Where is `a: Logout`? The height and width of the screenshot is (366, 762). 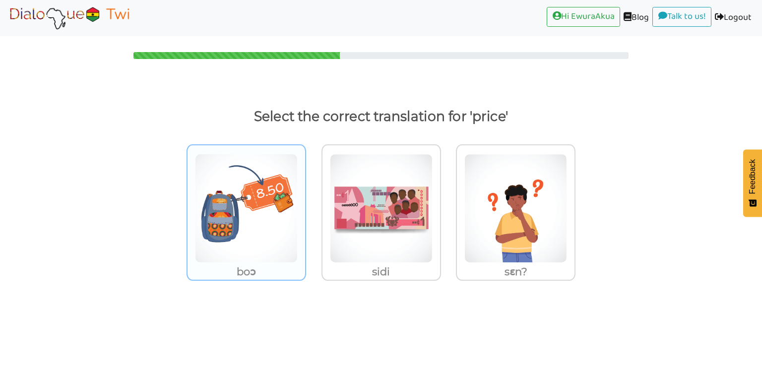
a: Logout is located at coordinates (733, 18).